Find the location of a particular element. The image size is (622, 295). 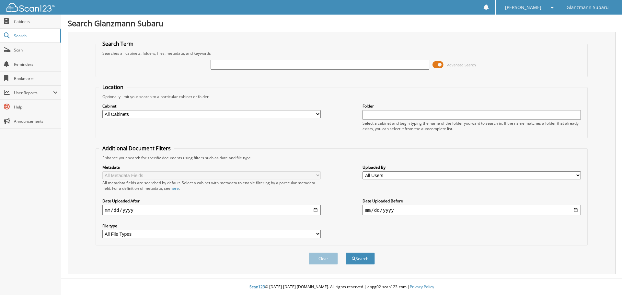

span: Reminders is located at coordinates (36, 64).